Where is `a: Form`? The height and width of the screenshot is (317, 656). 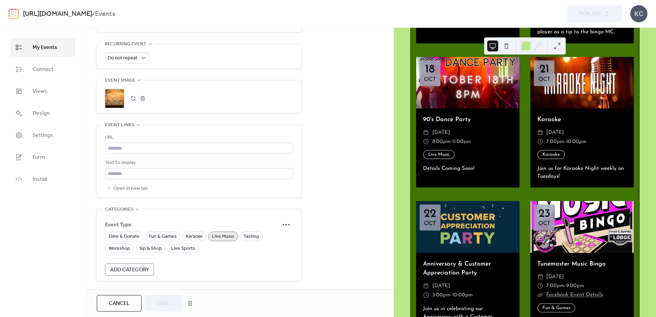
a: Form is located at coordinates (43, 157).